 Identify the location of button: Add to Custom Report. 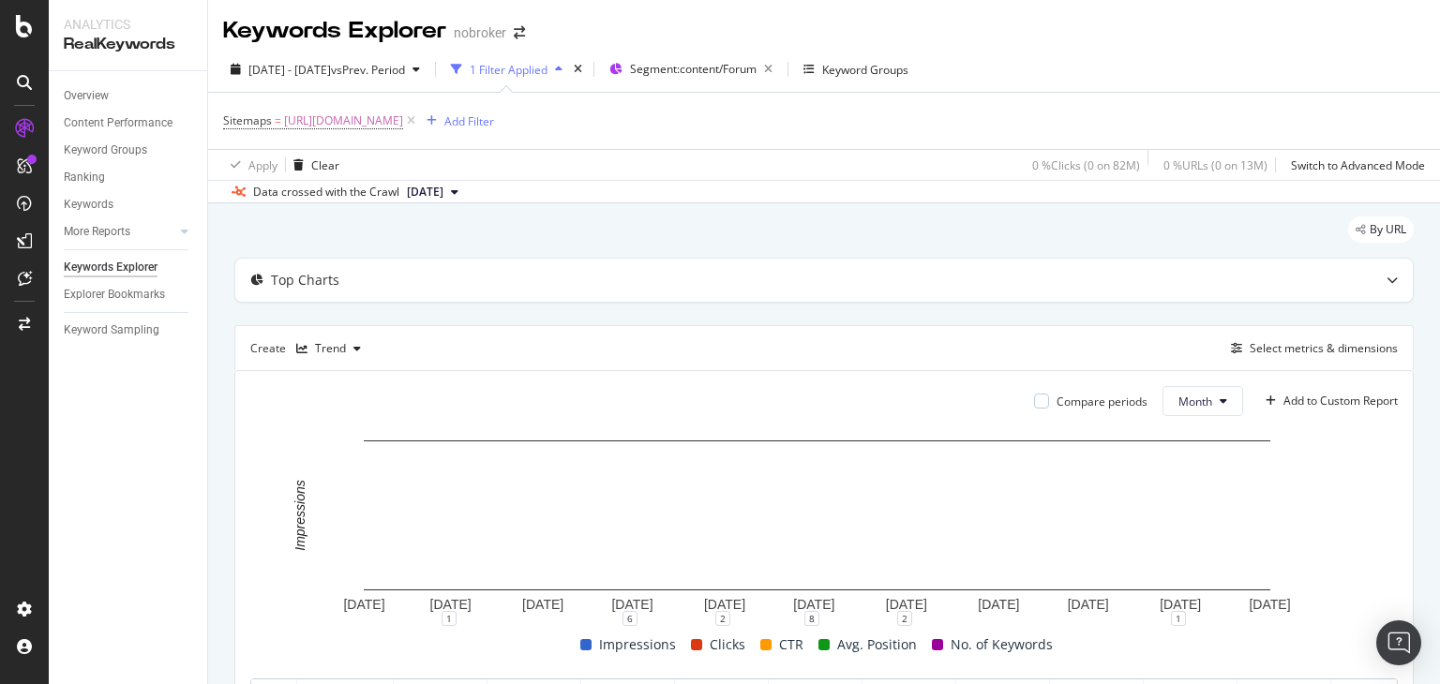
(1328, 401).